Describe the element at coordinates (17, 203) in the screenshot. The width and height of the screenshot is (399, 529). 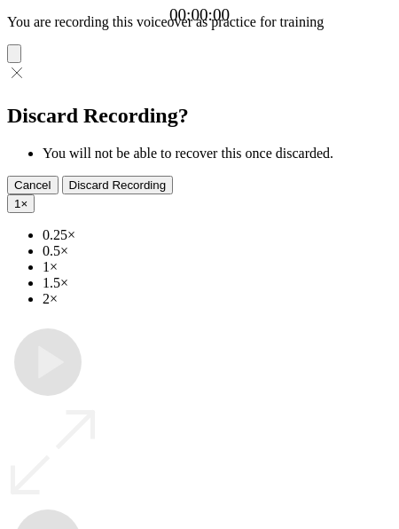
I see `span: 1` at that location.